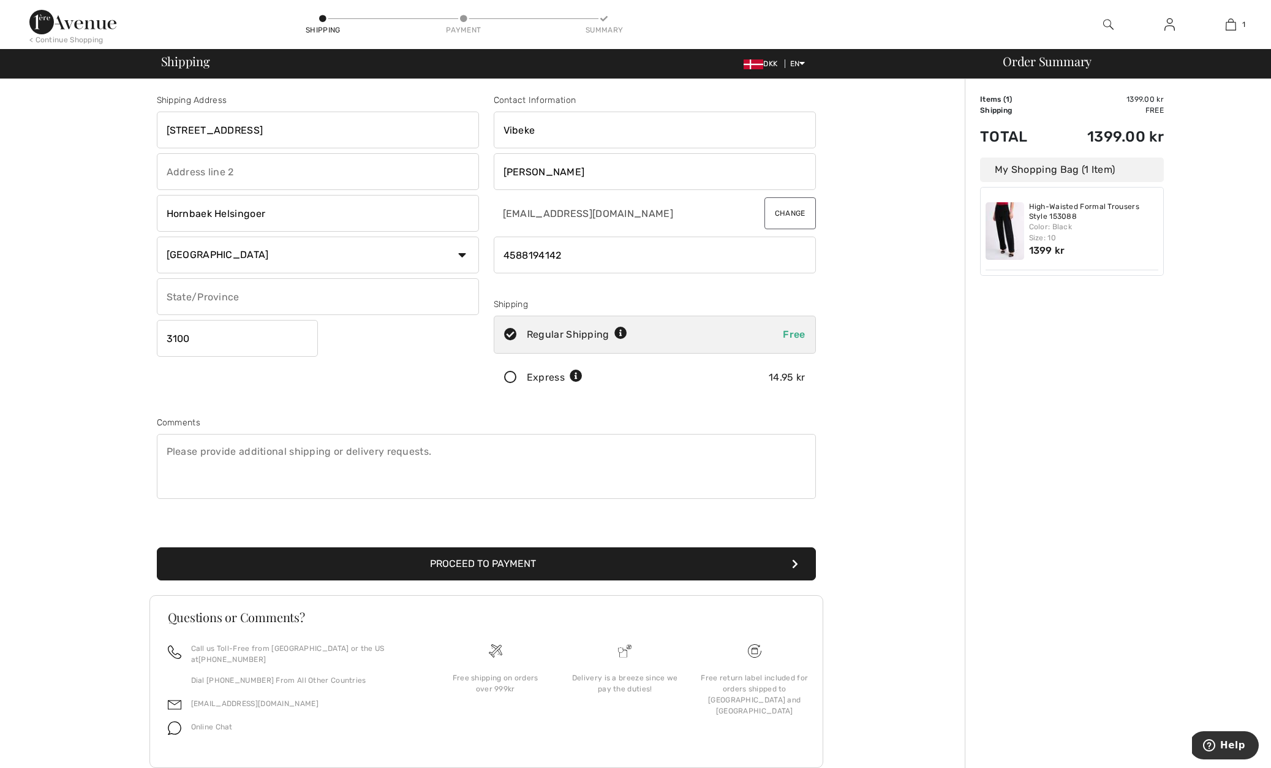 The height and width of the screenshot is (768, 1271). What do you see at coordinates (1169, 25) in the screenshot?
I see `img: My Info` at bounding box center [1169, 25].